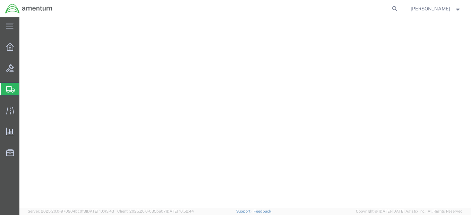 This screenshot has width=471, height=215. I want to click on span: Brandon Moore, so click(431, 9).